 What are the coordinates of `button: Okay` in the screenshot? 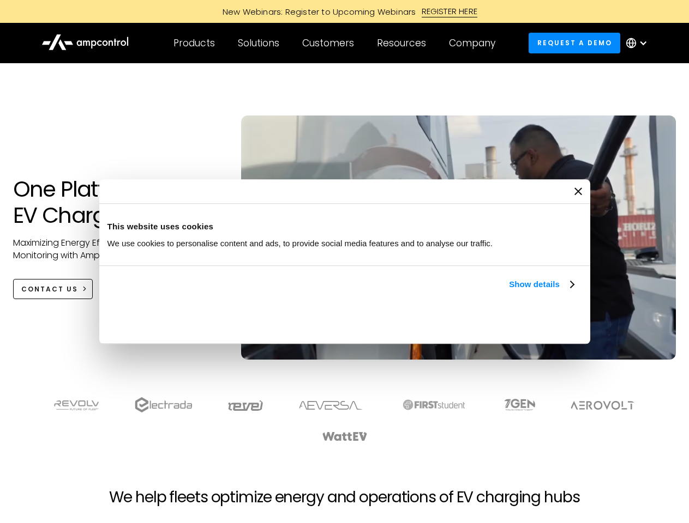 It's located at (499, 319).